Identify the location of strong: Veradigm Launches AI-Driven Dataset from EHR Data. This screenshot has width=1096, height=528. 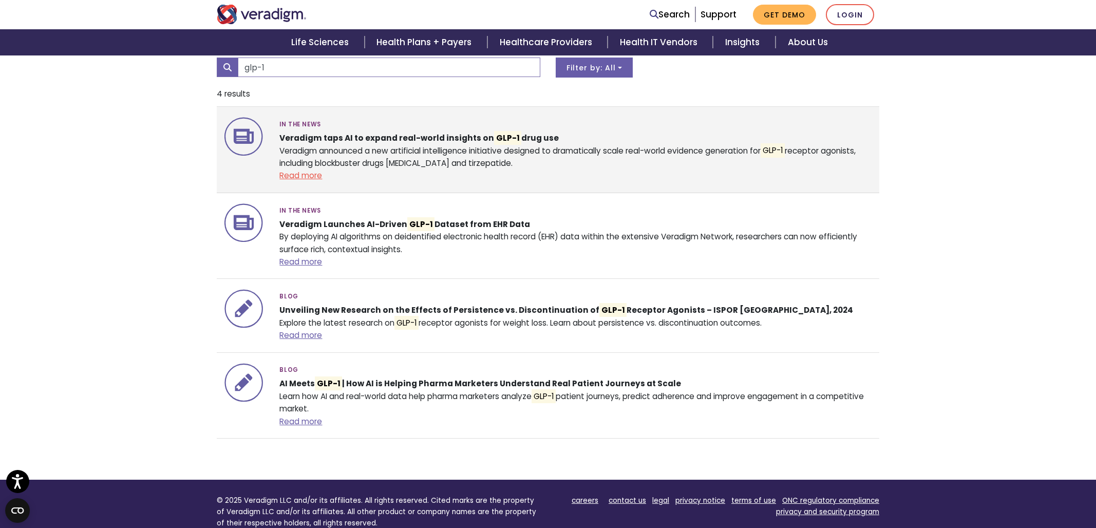
(404, 224).